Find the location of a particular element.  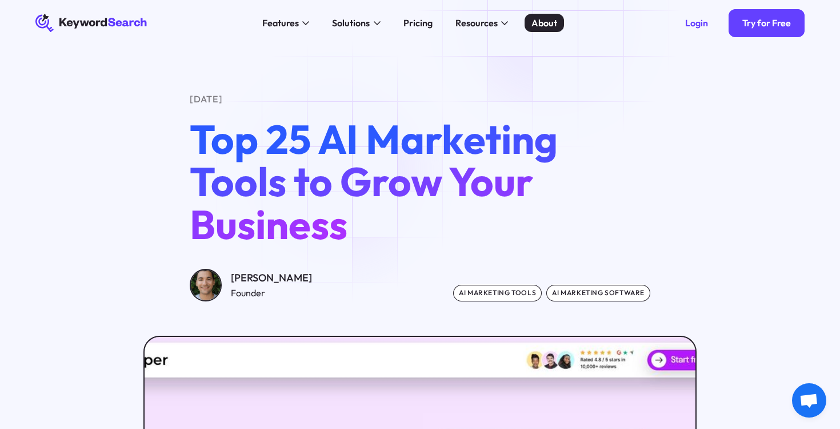

div: Founder is located at coordinates (271, 293).